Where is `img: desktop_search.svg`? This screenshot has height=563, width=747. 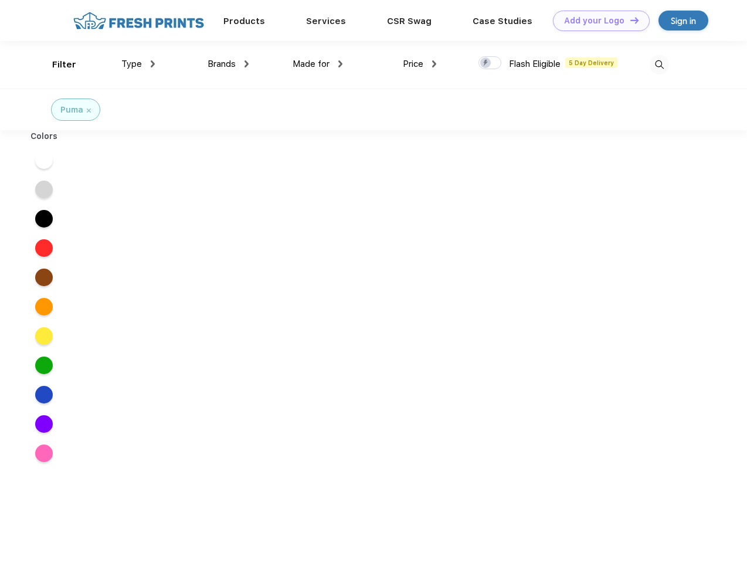 img: desktop_search.svg is located at coordinates (659, 64).